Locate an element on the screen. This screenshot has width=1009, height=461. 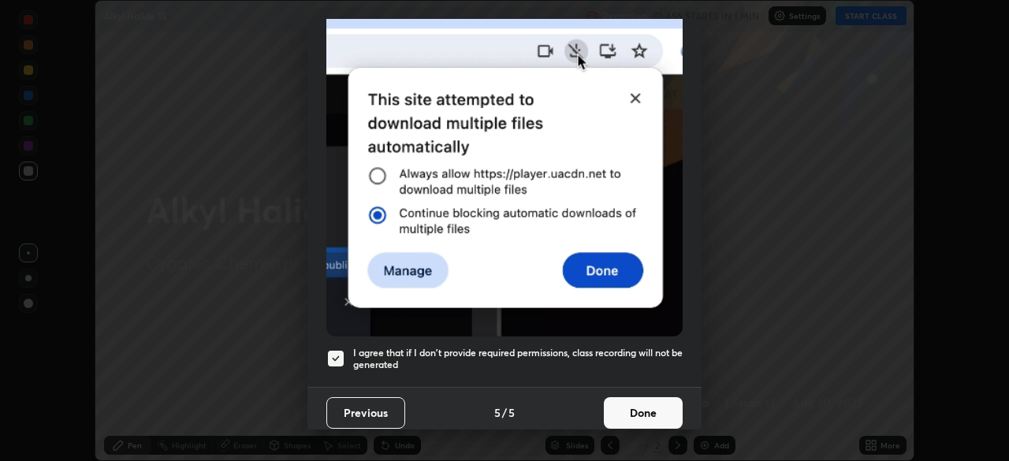
button: Done is located at coordinates (643, 413).